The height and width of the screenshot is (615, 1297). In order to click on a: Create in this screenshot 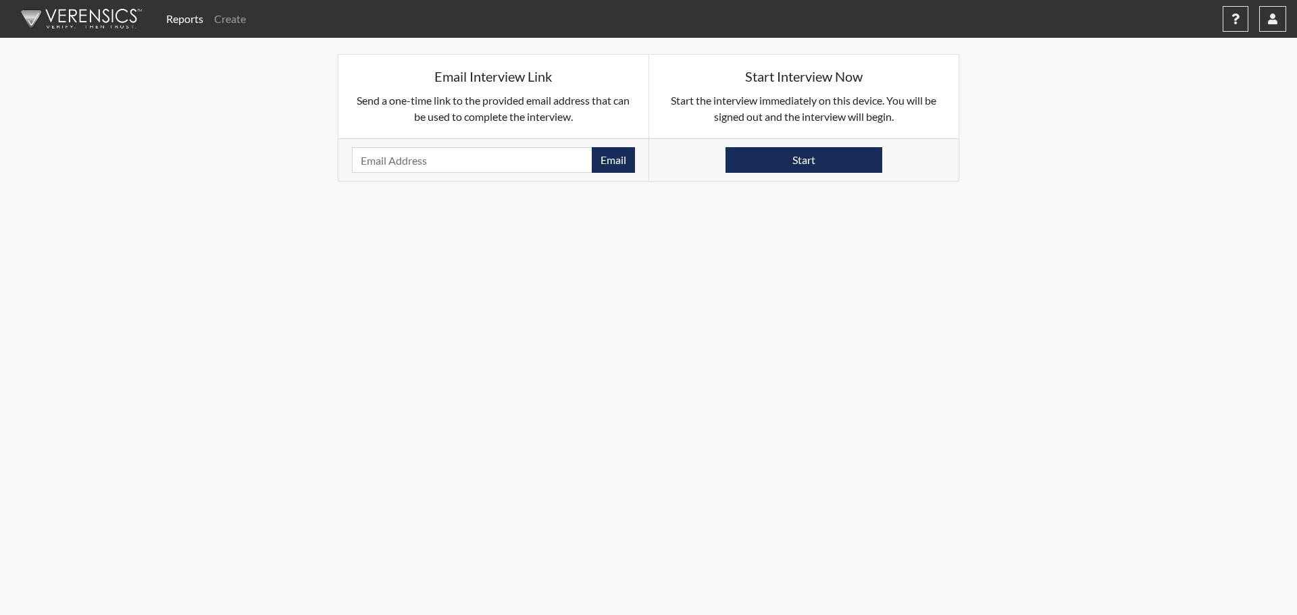, I will do `click(230, 19)`.